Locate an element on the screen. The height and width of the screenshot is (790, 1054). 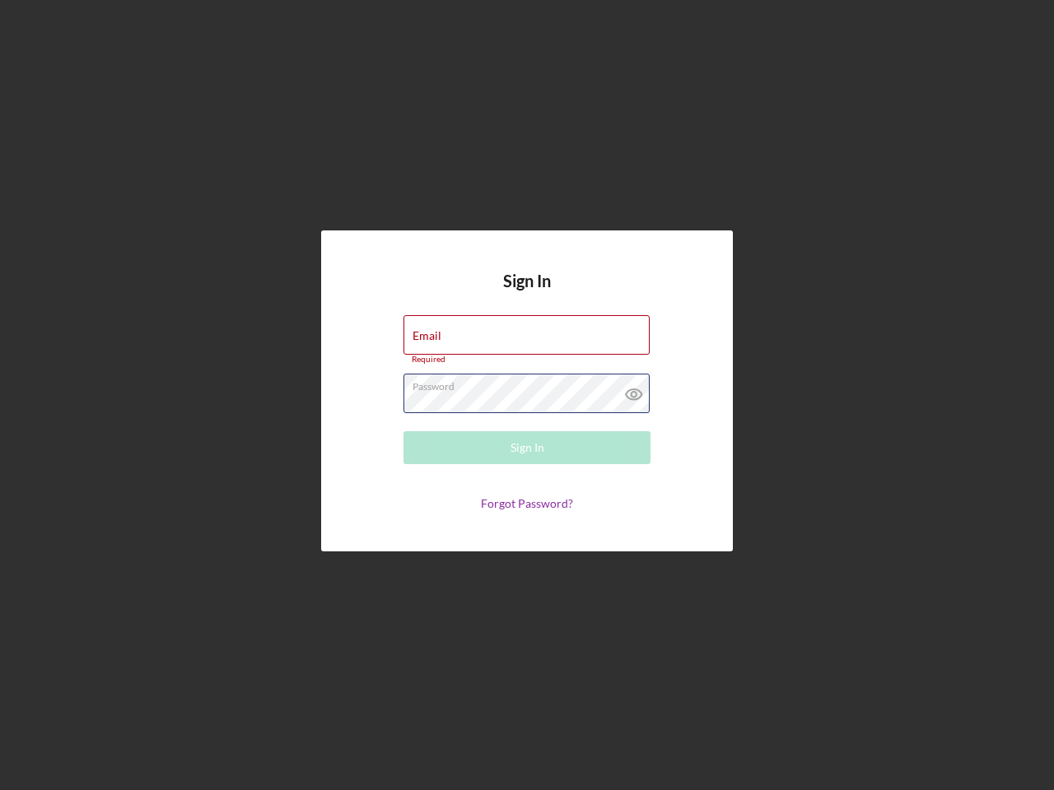
a: Forgot Password? is located at coordinates (527, 503).